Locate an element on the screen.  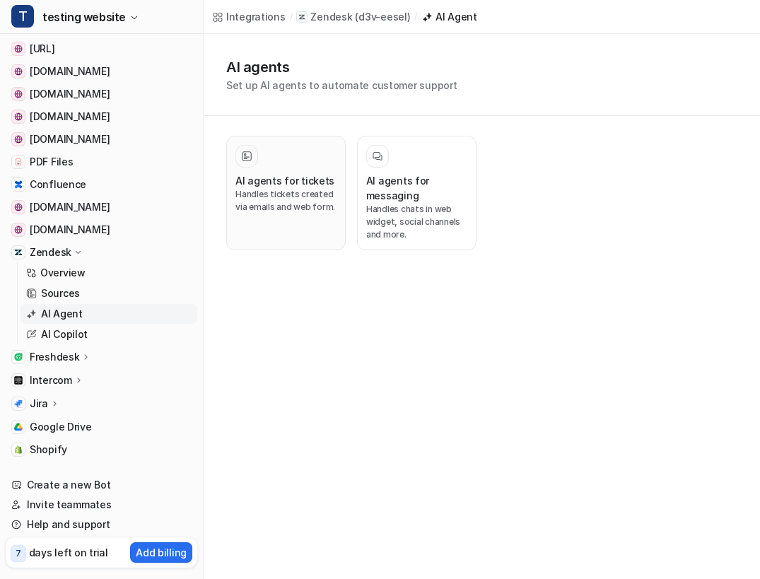
p: Add billing is located at coordinates (161, 552).